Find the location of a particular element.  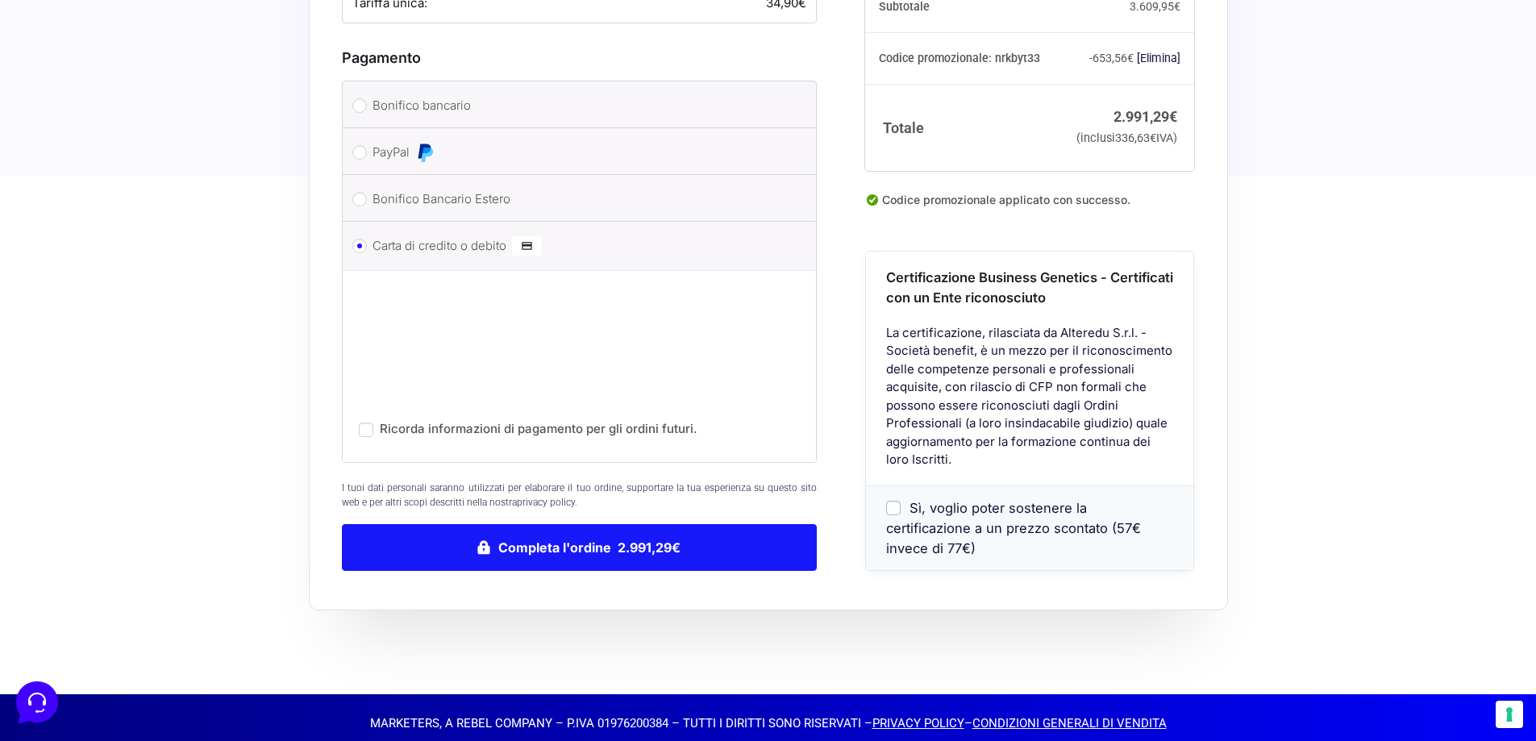

a: Rimuovi il codice promozionale nrkbyt33 is located at coordinates (1158, 58).